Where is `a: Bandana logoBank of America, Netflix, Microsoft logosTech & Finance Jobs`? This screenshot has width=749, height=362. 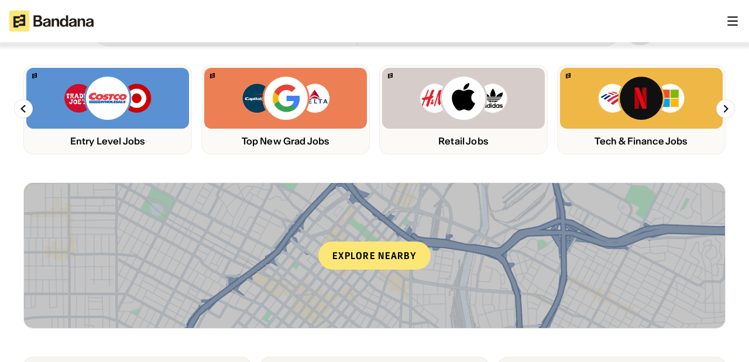
a: Bandana logoBank of America, Netflix, Microsoft logosTech & Finance Jobs is located at coordinates (641, 109).